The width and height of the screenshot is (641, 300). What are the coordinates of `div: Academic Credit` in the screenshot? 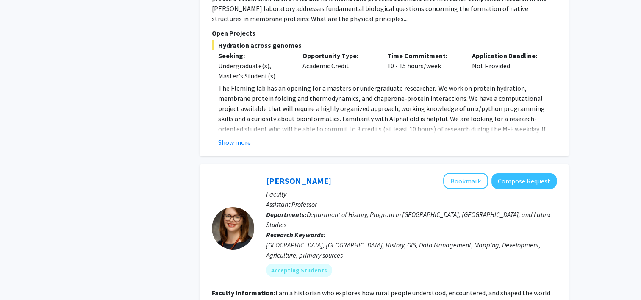 It's located at (338, 66).